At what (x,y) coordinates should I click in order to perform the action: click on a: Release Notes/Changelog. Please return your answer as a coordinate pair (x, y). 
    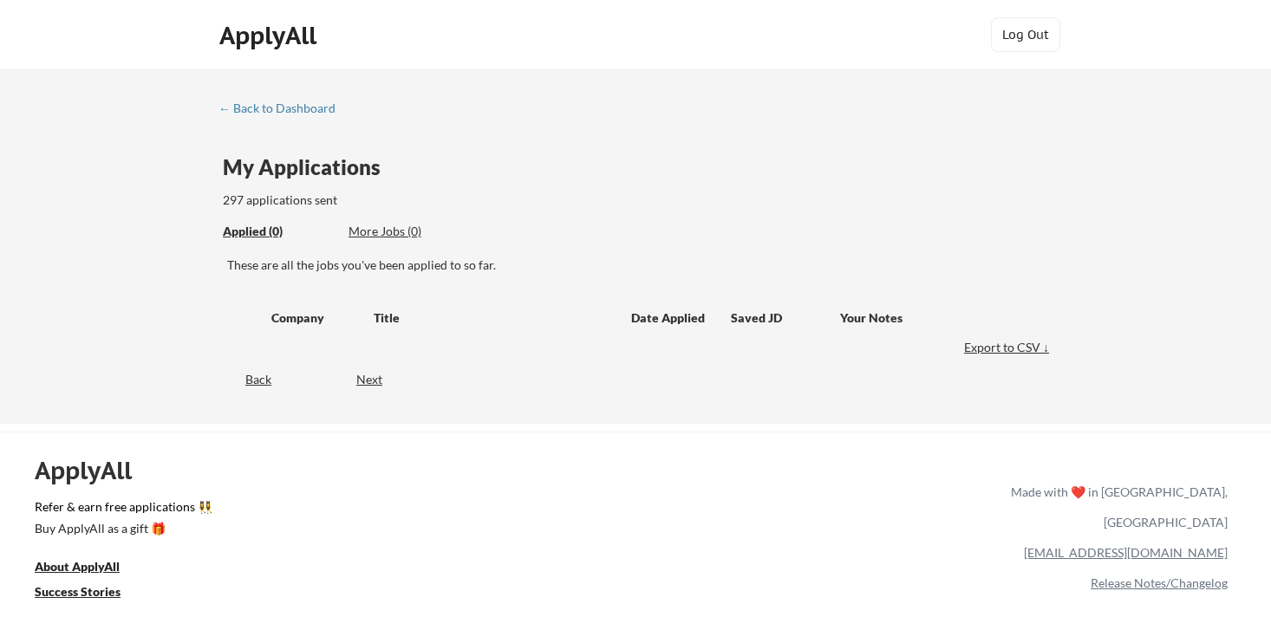
    Looking at the image, I should click on (1159, 583).